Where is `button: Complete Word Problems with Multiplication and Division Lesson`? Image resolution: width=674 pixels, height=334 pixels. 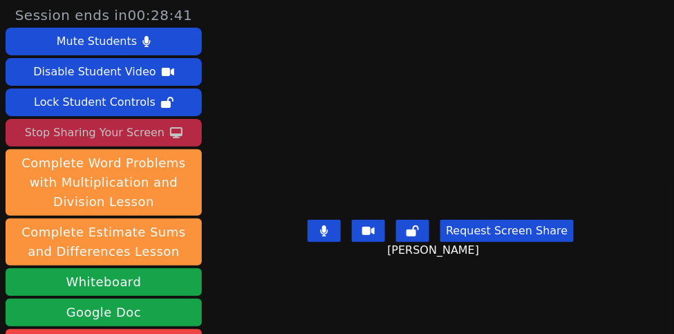 button: Complete Word Problems with Multiplication and Division Lesson is located at coordinates (104, 183).